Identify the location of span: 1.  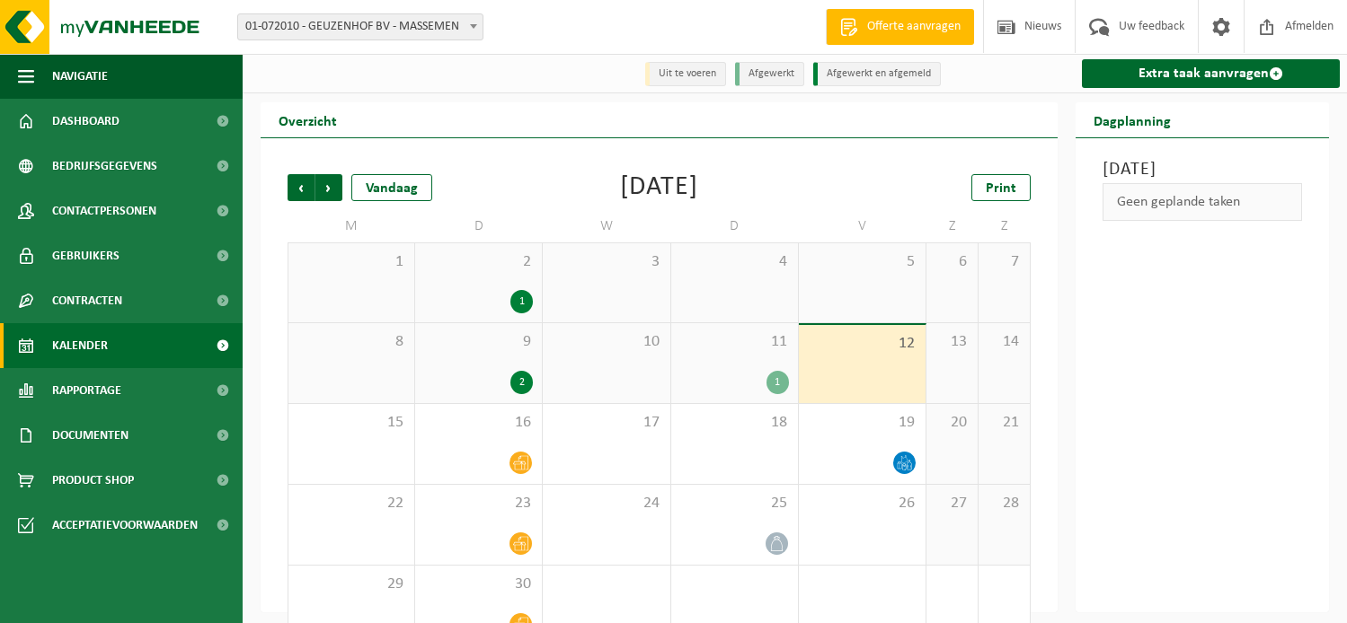
(351, 262).